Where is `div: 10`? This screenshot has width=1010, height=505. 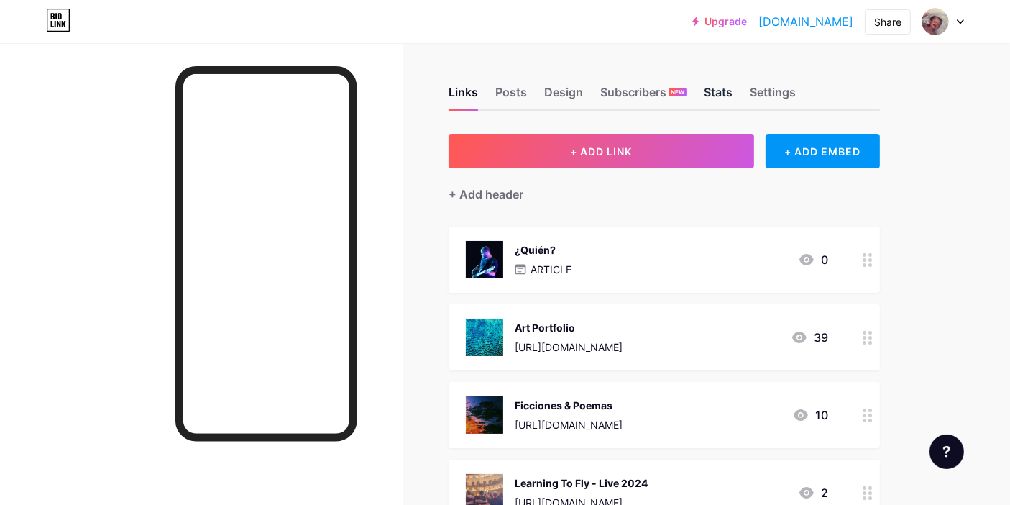
div: 10 is located at coordinates (811, 415).